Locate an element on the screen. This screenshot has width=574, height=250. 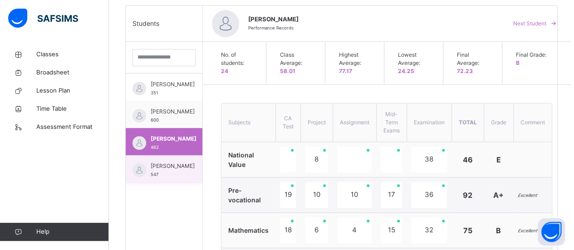
span: 462 is located at coordinates (155, 147).